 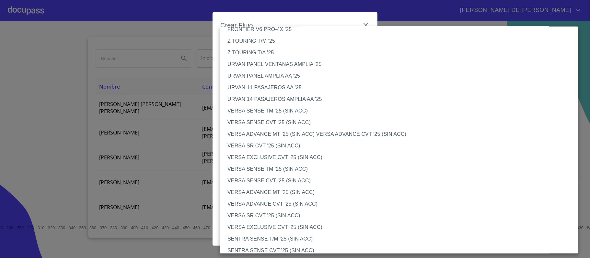 I want to click on li: VERSA ADVANCE MT '25 (SIN ACC) VERSA ADVANCE CVT '25 (SIN ACC), so click(x=402, y=134).